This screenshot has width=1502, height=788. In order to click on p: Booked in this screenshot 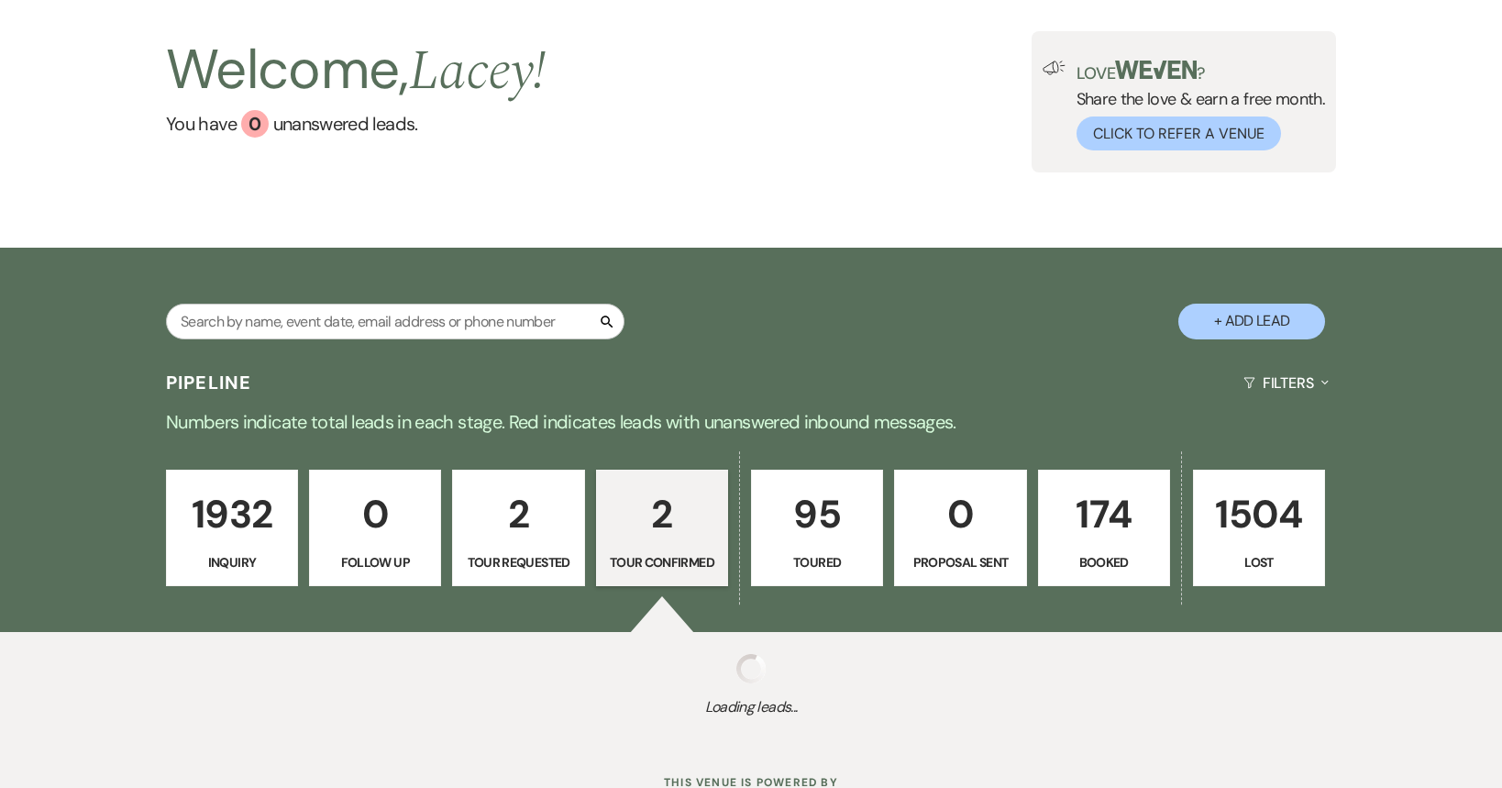, I will do `click(1104, 562)`.